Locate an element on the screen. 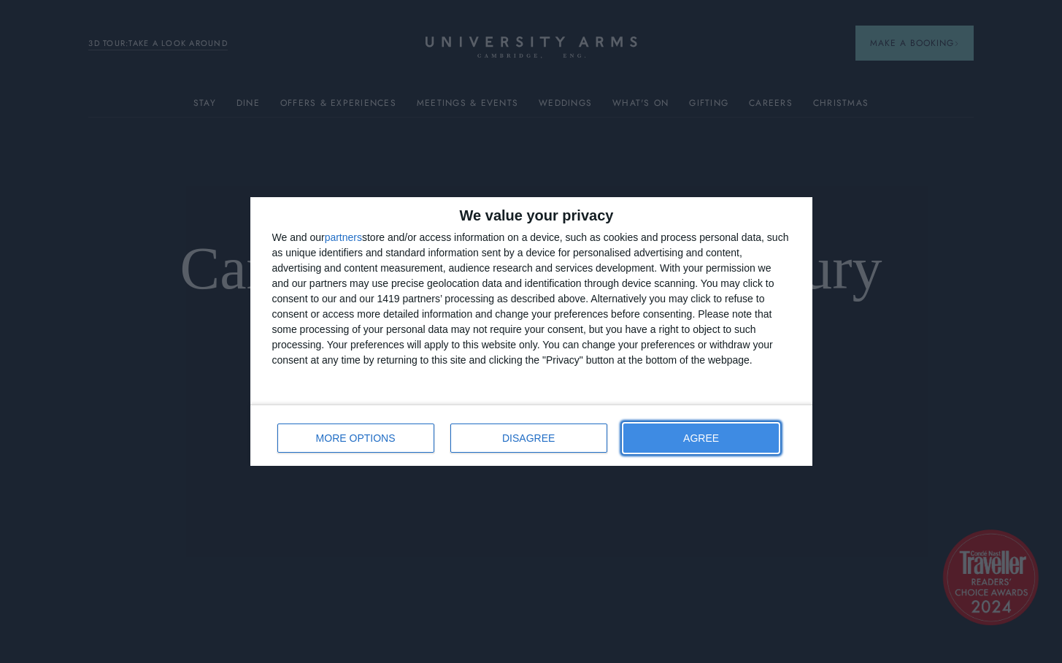 This screenshot has width=1062, height=663. div: We and our store and/or access information on a device, such as cookies and process personal data... is located at coordinates (531, 298).